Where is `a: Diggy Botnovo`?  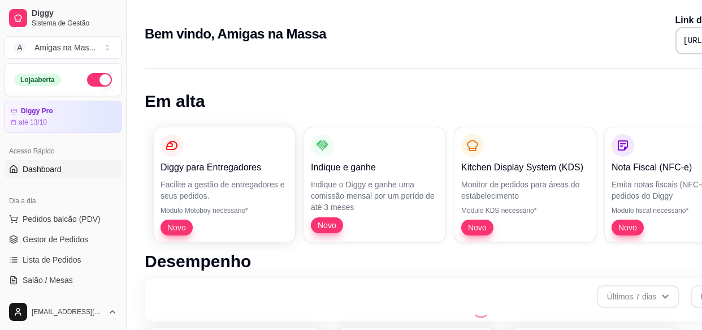
a: Diggy Botnovo is located at coordinates (63, 300).